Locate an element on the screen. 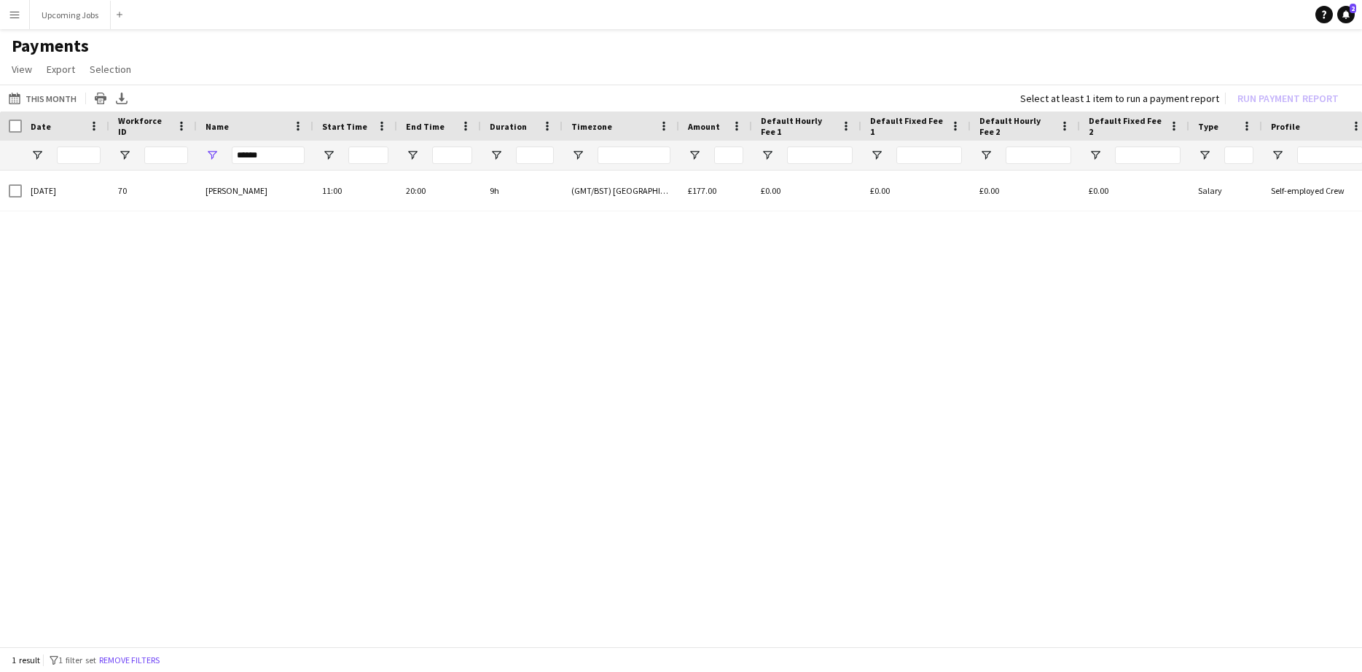  span: 2 is located at coordinates (1353, 8).